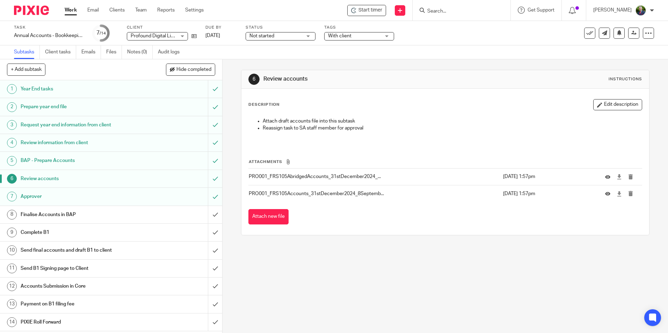 This screenshot has height=333, width=668. Describe the element at coordinates (374, 194) in the screenshot. I see `p: PRO001_FRS105Accounts_31stDecember2024_8Septemb...` at that location.